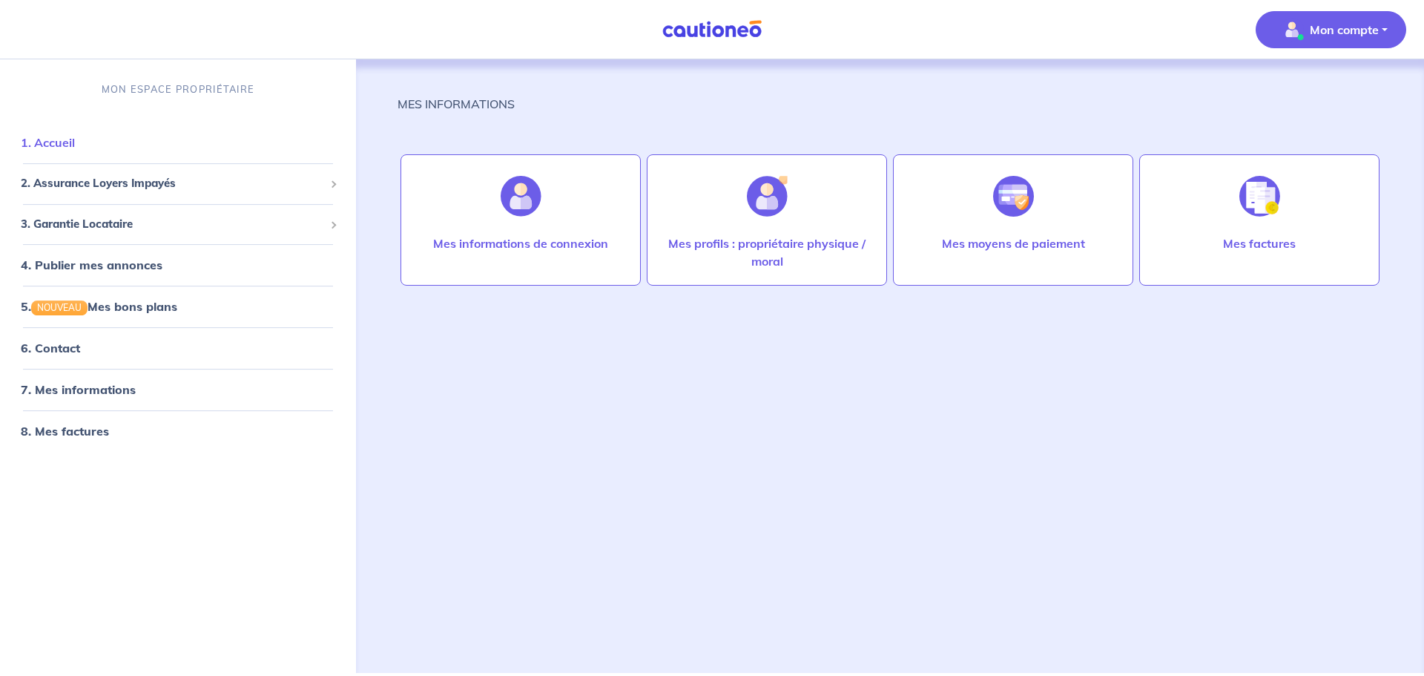 Image resolution: width=1424 pixels, height=676 pixels. Describe the element at coordinates (712, 29) in the screenshot. I see `img: Cautioneo` at that location.